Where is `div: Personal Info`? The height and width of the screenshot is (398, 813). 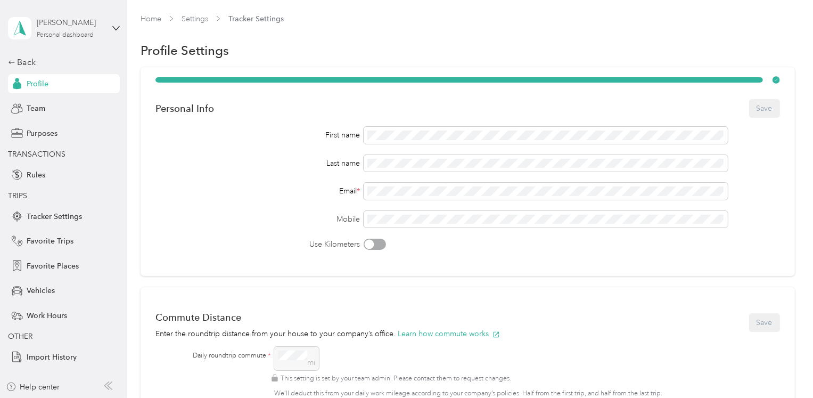 div: Personal Info is located at coordinates (185, 108).